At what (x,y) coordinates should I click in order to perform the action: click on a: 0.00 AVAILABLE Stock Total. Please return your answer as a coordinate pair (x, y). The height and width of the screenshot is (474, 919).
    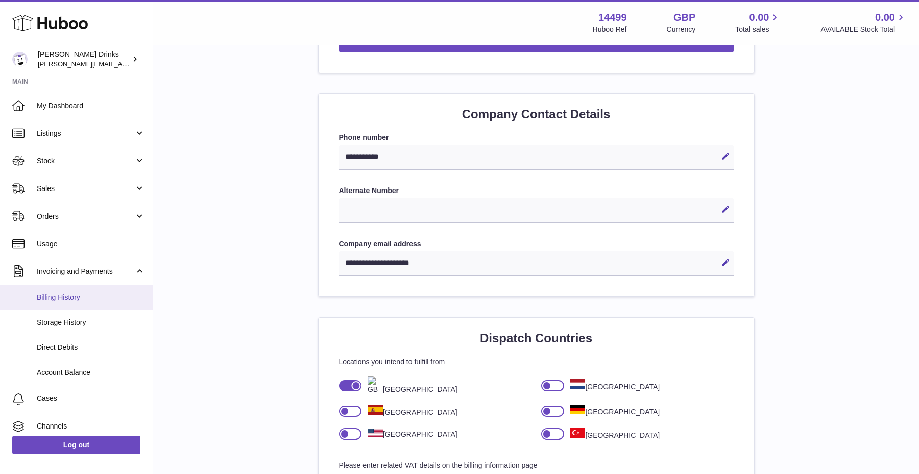
    Looking at the image, I should click on (863, 22).